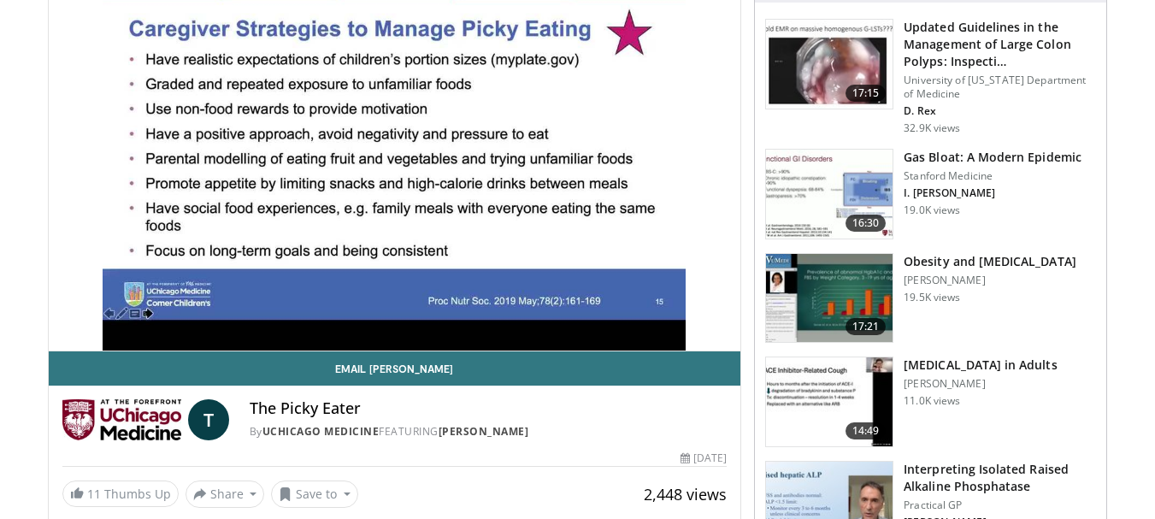  I want to click on span: 17:15, so click(866, 93).